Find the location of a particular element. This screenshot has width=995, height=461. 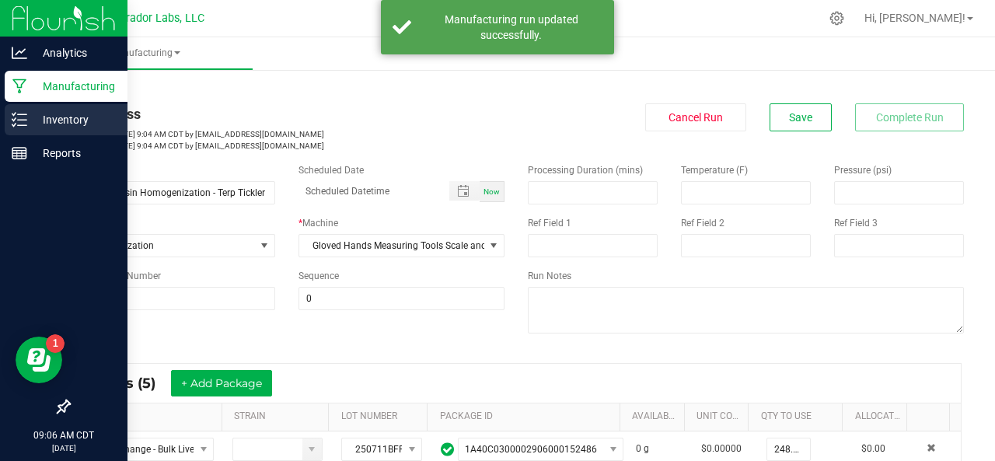

span: Cancel Run is located at coordinates (696, 117).